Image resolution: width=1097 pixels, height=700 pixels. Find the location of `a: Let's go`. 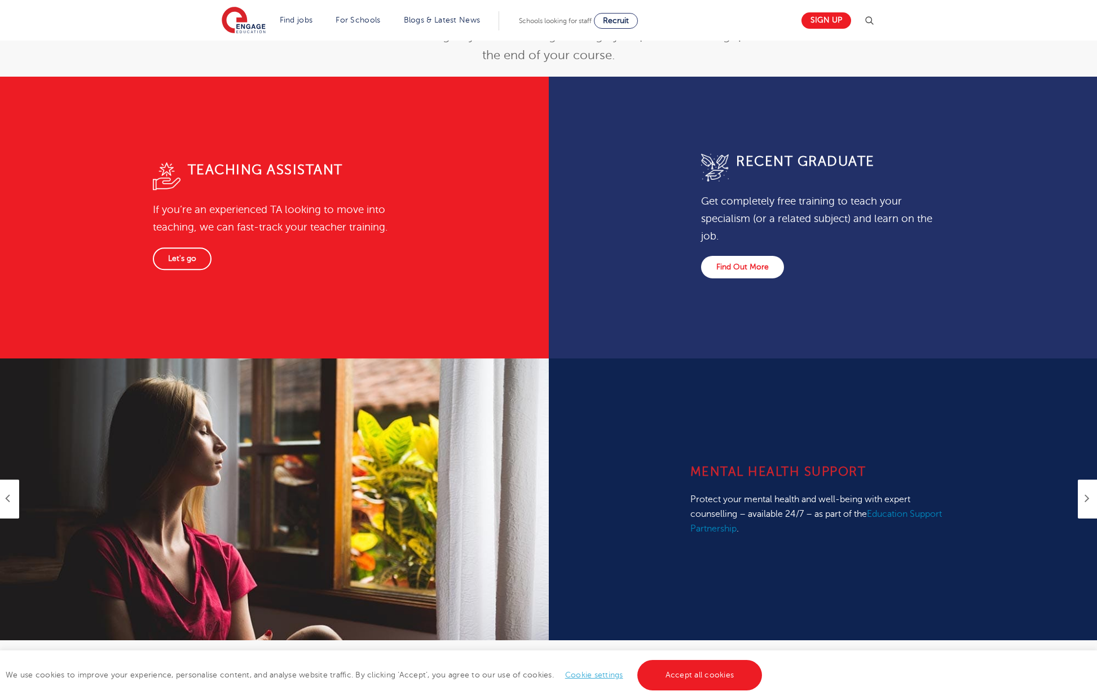

a: Let's go is located at coordinates (182, 259).